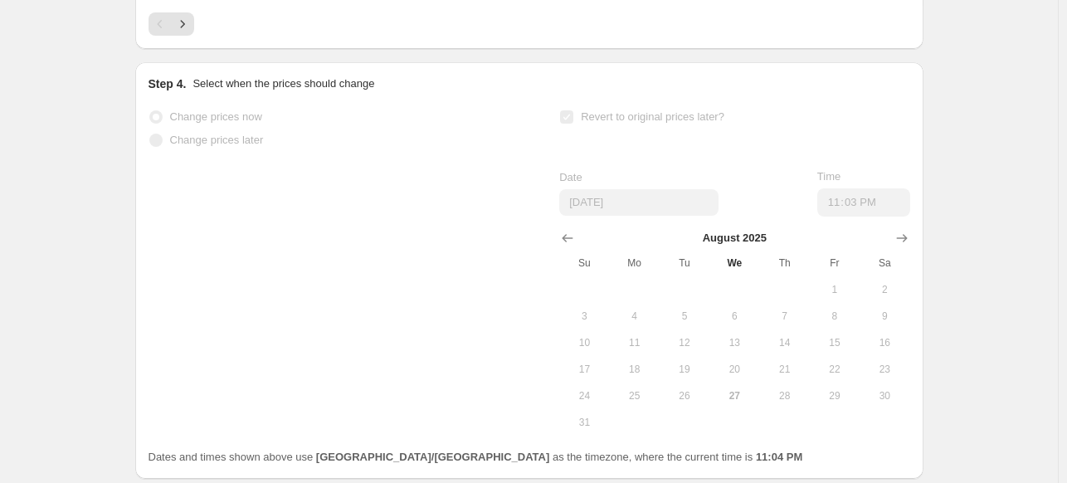  Describe the element at coordinates (568, 238) in the screenshot. I see `button: Show previous month, July 2025` at that location.